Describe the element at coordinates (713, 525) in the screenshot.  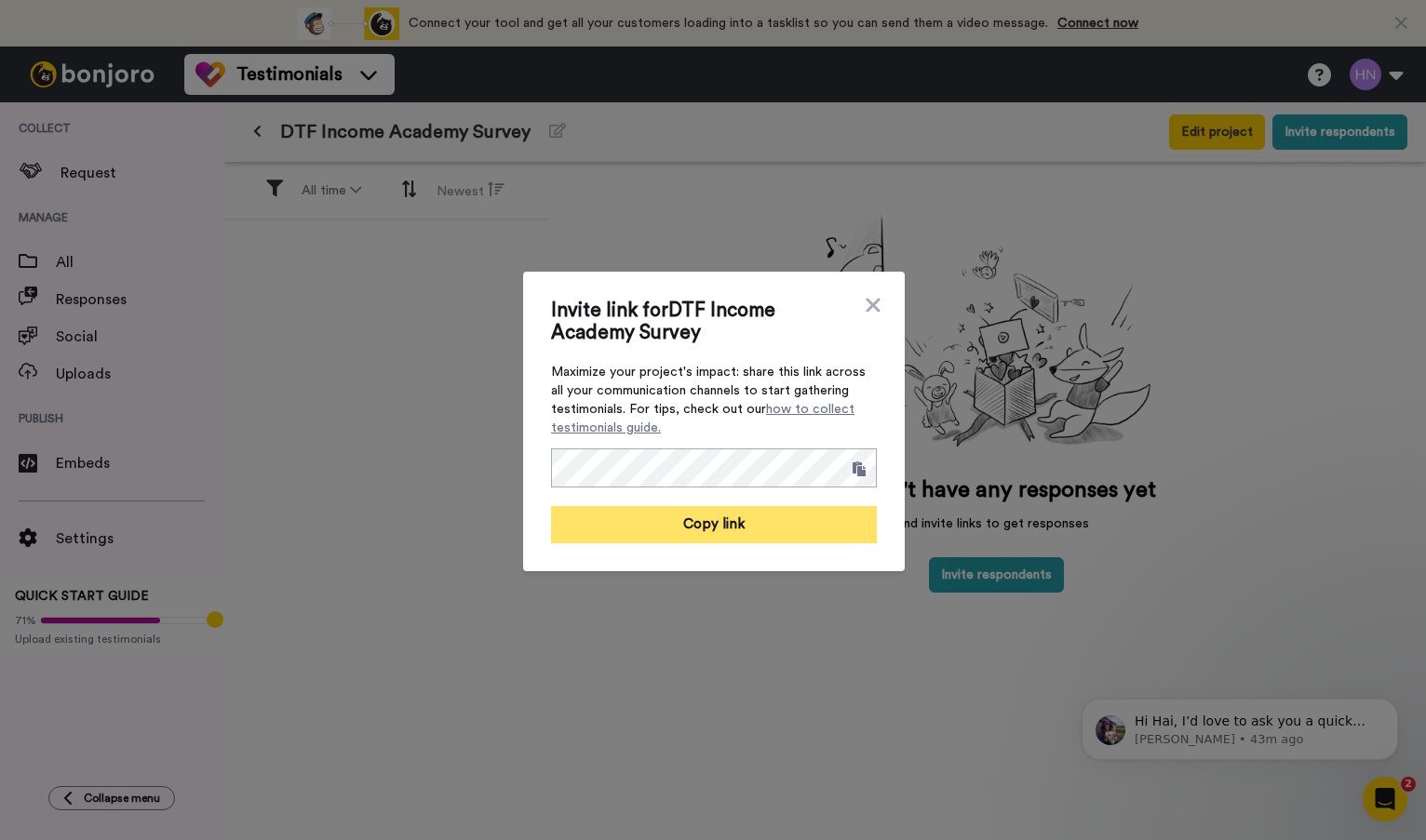
I see `button: Copy link` at that location.